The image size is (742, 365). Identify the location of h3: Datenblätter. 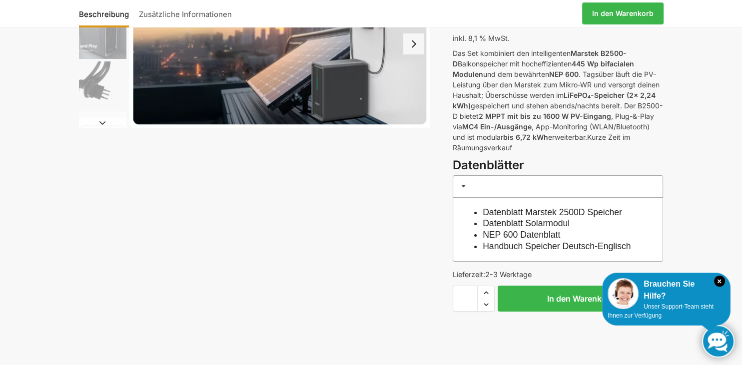
(558, 165).